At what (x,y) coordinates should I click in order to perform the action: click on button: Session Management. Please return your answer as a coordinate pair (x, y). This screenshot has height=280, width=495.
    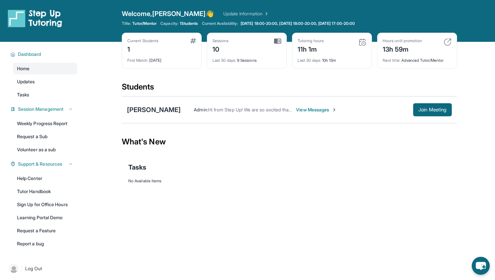
    Looking at the image, I should click on (44, 109).